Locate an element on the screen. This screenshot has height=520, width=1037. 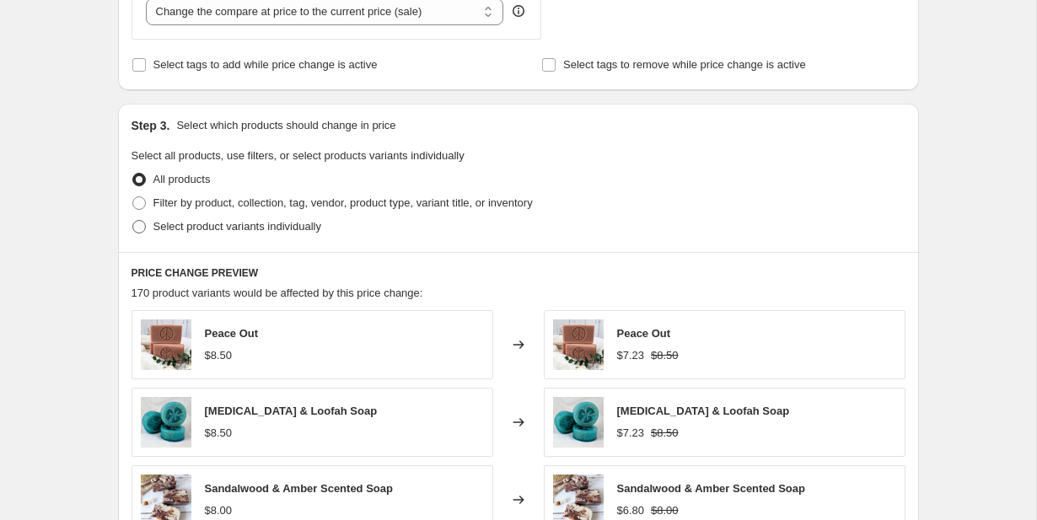
span: Filter by product, collection, tag, vendor, product type, variant title, or inventory is located at coordinates (343, 202).